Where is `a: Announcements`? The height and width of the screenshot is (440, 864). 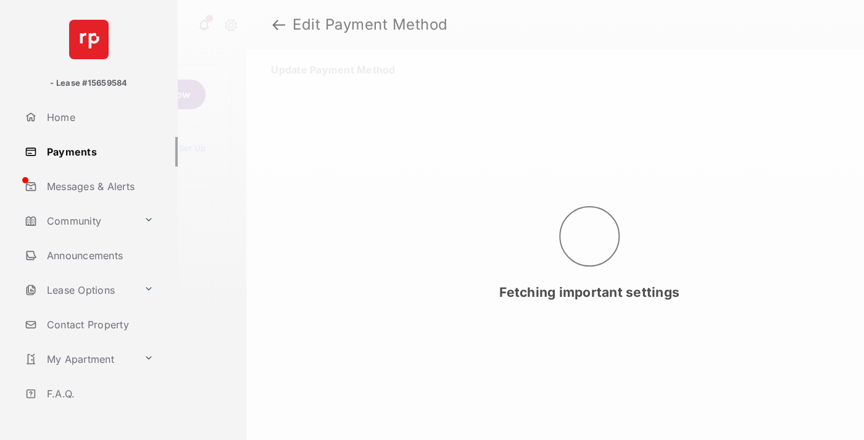 a: Announcements is located at coordinates (99, 255).